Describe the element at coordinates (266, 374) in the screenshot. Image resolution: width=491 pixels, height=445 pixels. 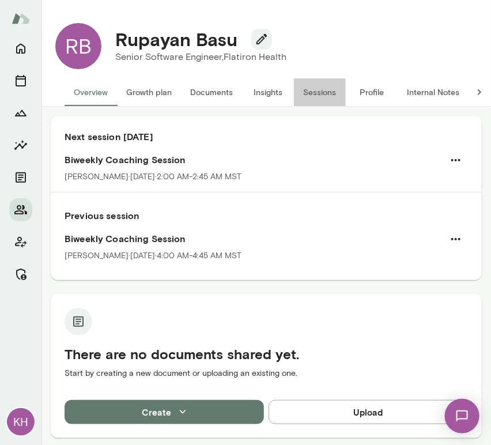
I see `p: Start by creating a new document or uploading an existing one.` at that location.